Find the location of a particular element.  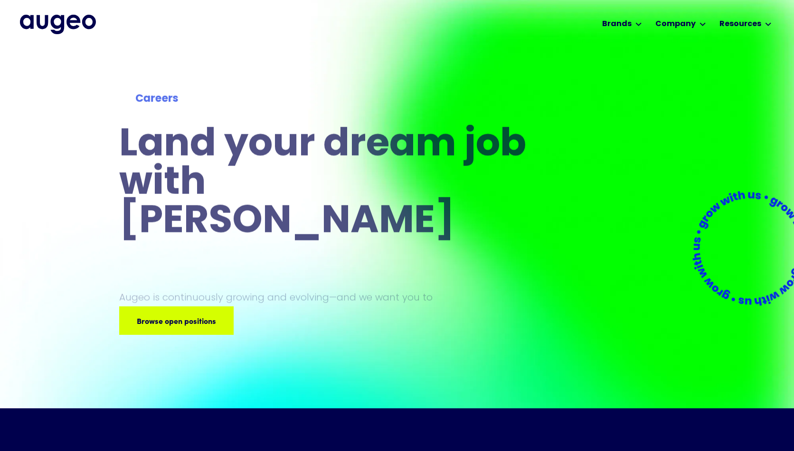

a: Browse open positions is located at coordinates (176, 321).